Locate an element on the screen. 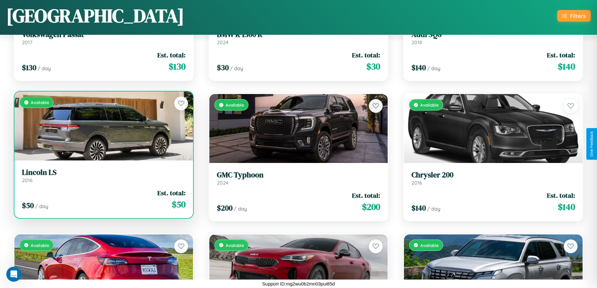  h3: BMW K 1300 R is located at coordinates (299, 34).